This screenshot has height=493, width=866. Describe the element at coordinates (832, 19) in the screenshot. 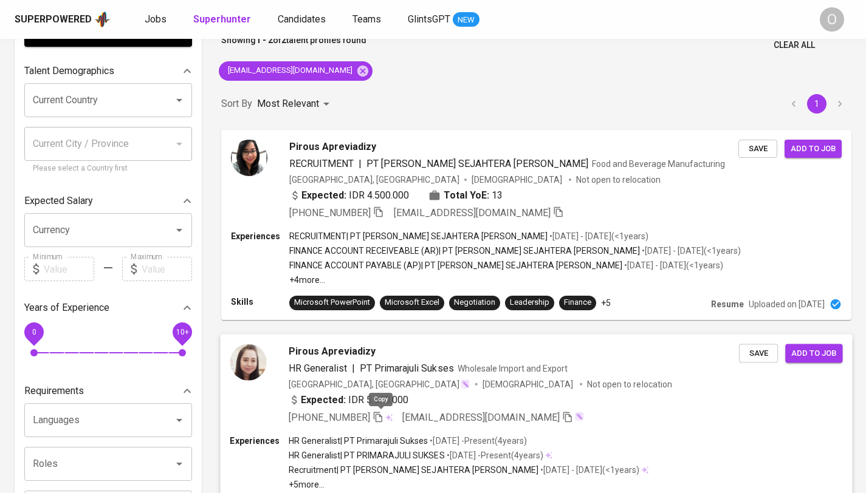

I see `div: O` at that location.